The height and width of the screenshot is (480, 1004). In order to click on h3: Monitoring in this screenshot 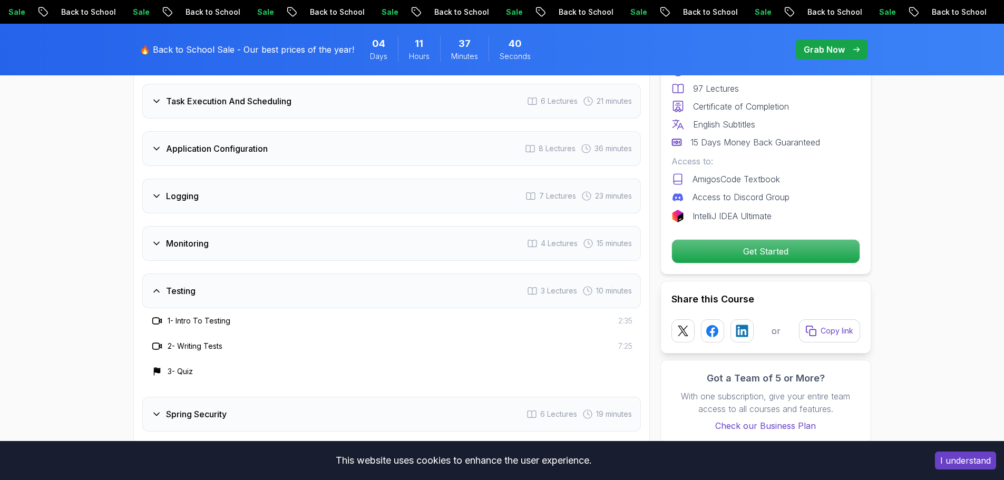, I will do `click(187, 243)`.